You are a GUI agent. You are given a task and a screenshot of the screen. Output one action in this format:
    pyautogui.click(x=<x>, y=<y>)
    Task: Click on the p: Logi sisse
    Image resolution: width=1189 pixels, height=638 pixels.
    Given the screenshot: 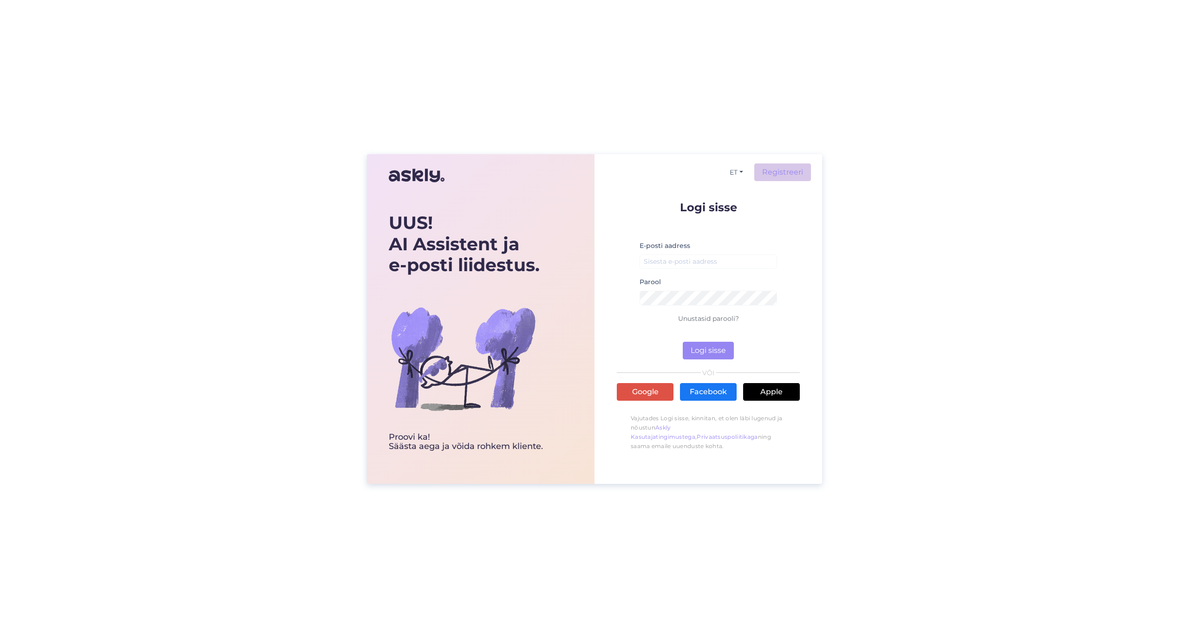 What is the action you would take?
    pyautogui.click(x=708, y=207)
    